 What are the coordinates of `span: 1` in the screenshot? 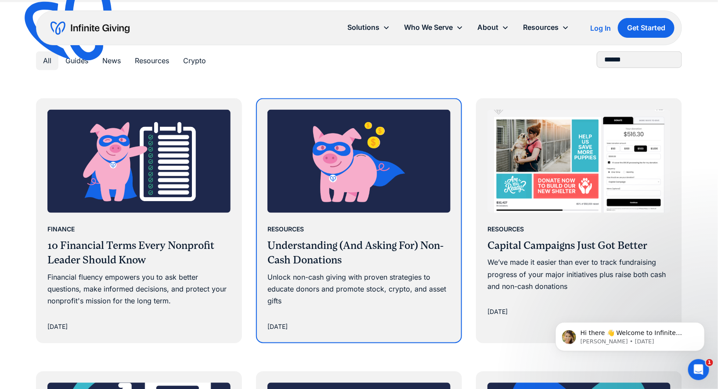 It's located at (710, 363).